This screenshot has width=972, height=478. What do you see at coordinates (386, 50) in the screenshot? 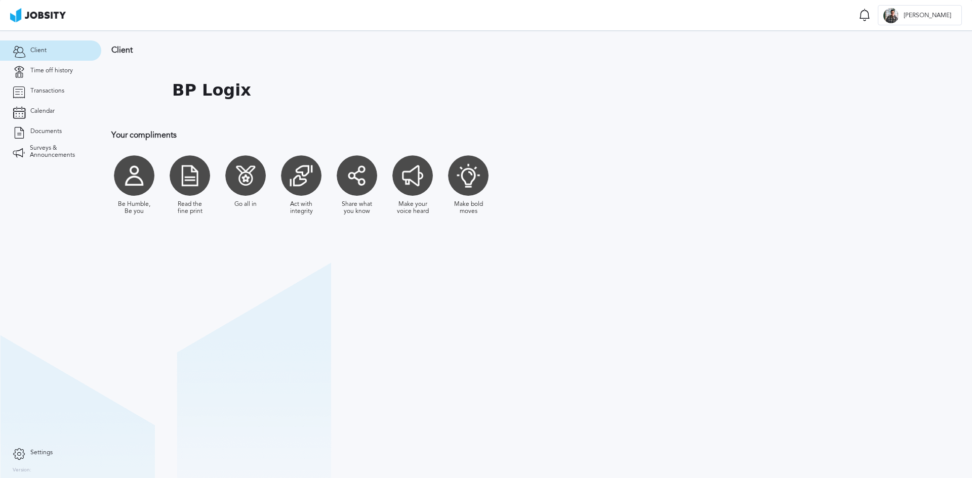
I see `h3: Client` at bounding box center [386, 50].